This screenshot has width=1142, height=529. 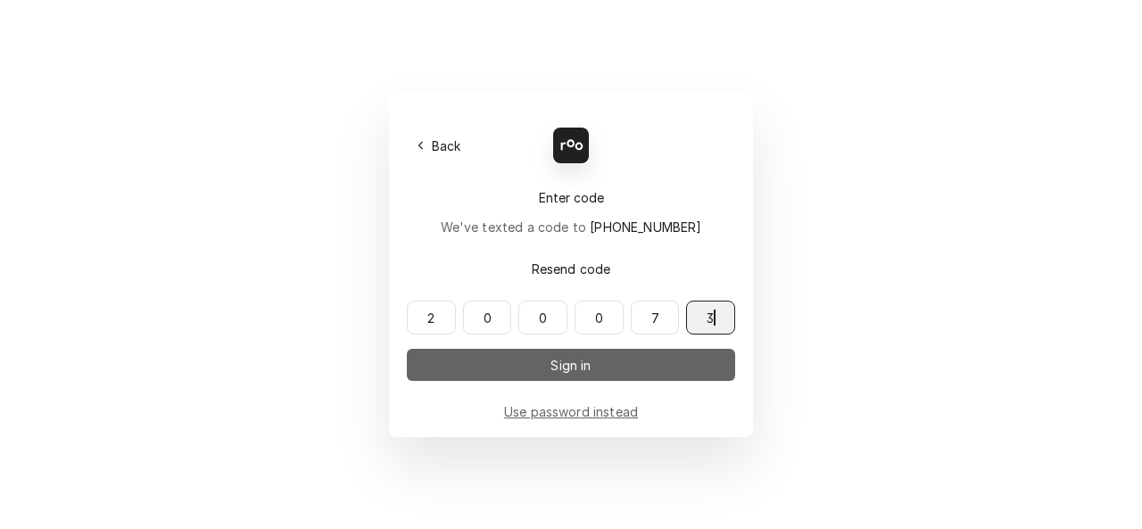 I want to click on span: Resend code, so click(x=571, y=268).